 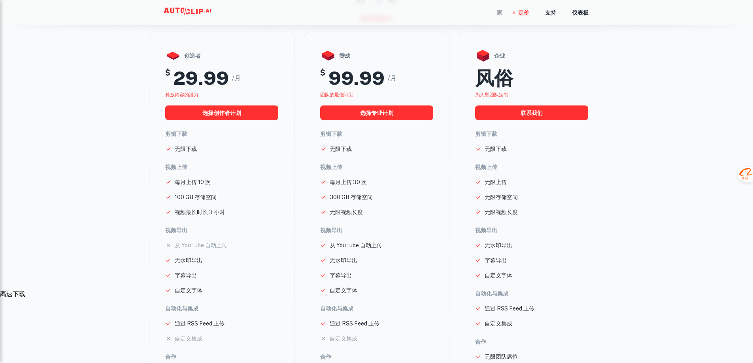 What do you see at coordinates (524, 13) in the screenshot?
I see `font: 定价` at bounding box center [524, 13].